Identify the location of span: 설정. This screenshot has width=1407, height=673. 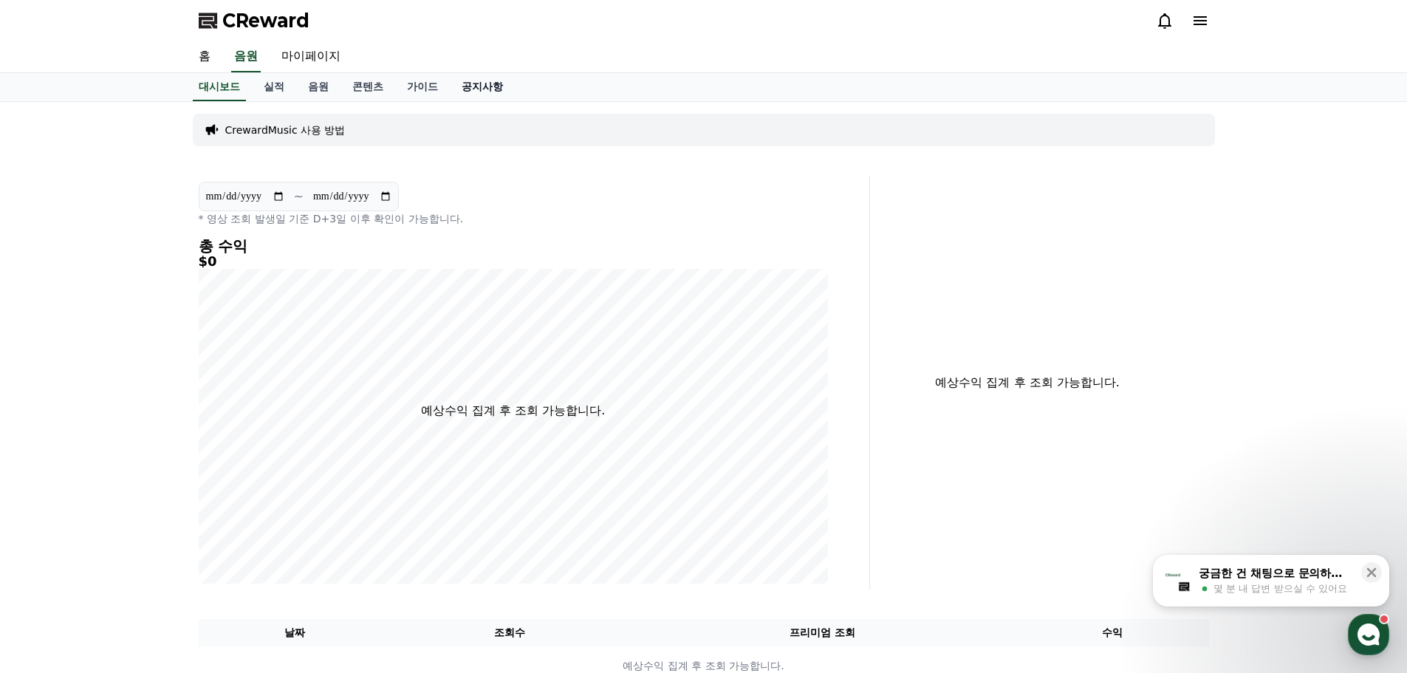
(237, 496).